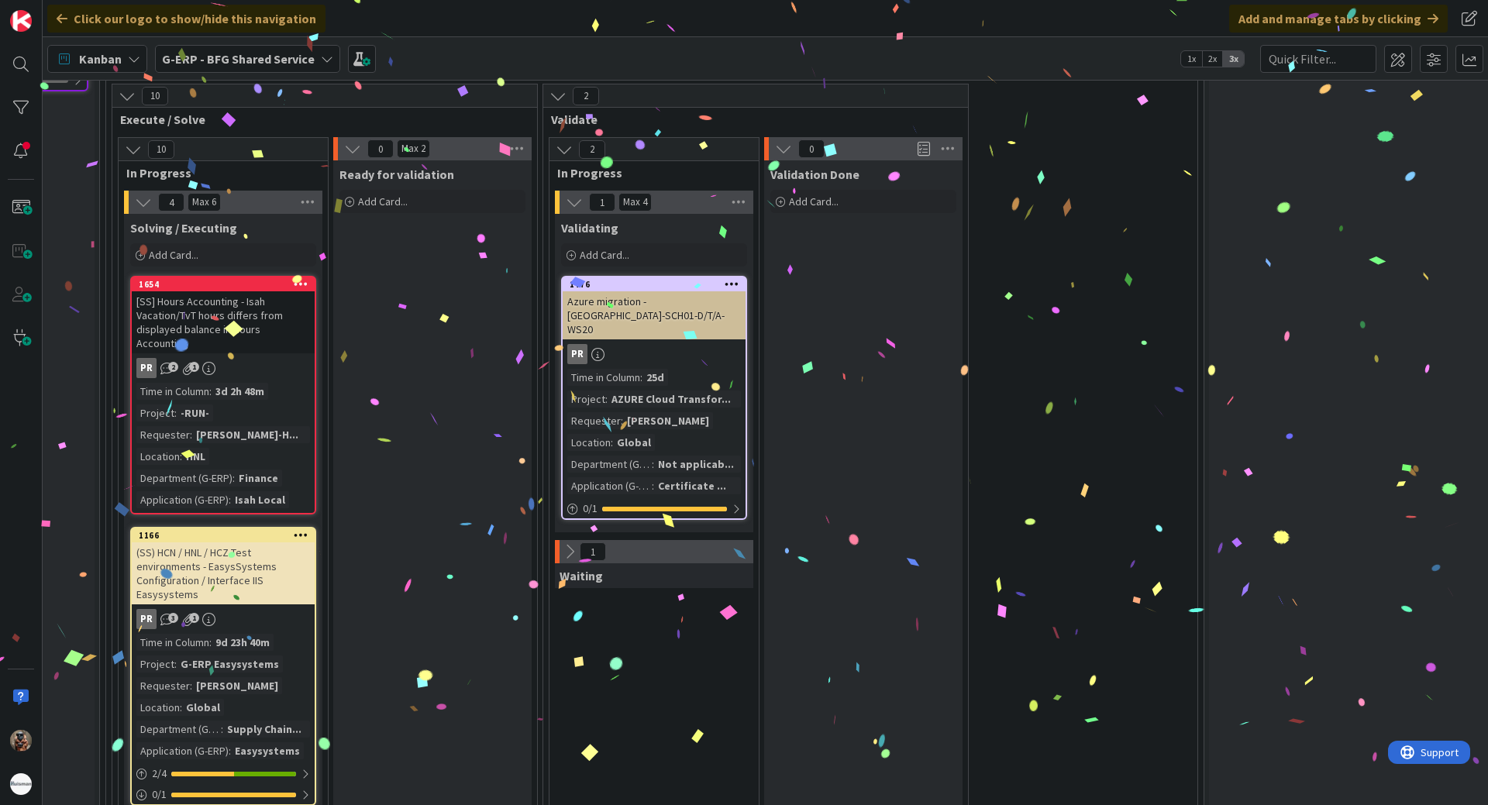 This screenshot has height=805, width=1488. I want to click on div: 9d 23h 40m, so click(243, 643).